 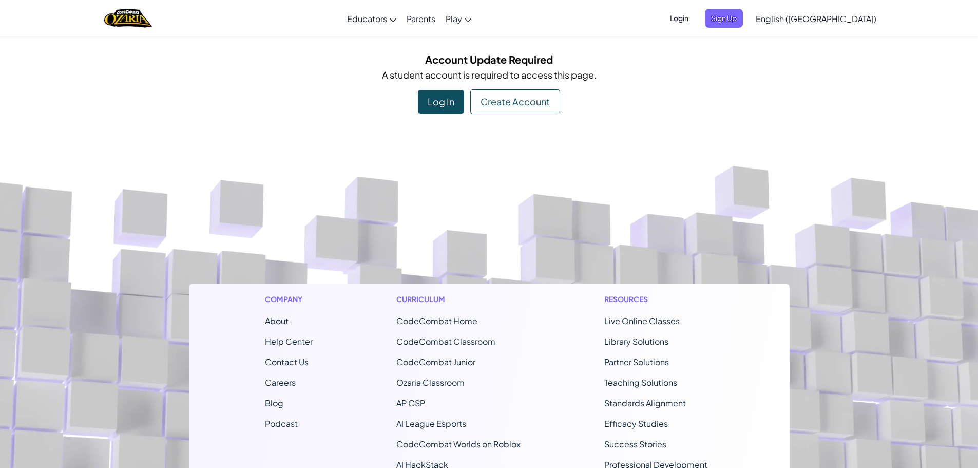 I want to click on a: Ozaria Classroom, so click(x=430, y=382).